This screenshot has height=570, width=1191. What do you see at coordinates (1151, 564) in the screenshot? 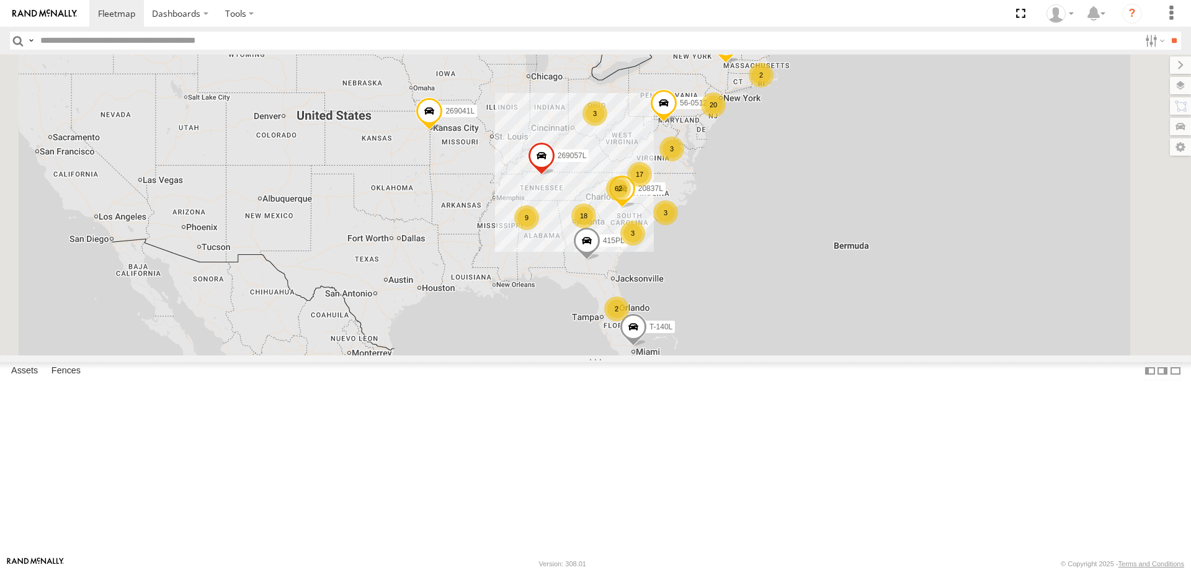
I see `a: Terms and Conditions` at bounding box center [1151, 564].